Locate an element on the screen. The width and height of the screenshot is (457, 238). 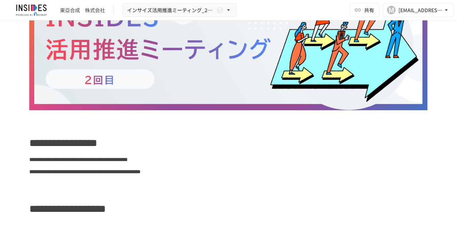
img: JmGSPSkPjKwBq77AtHmwC7bJguQHJlCRQfAXtnx4WuV is located at coordinates (31, 10).